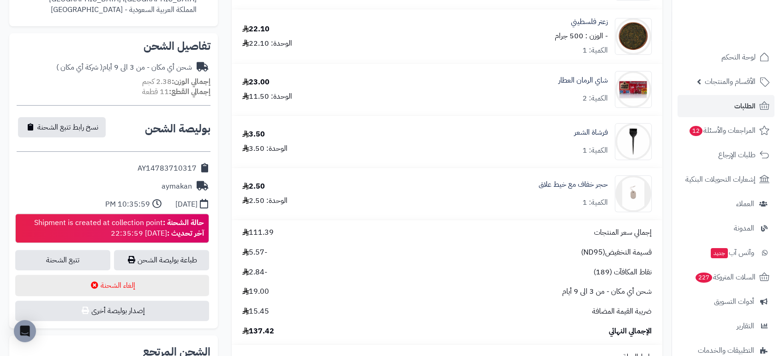  Describe the element at coordinates (255, 252) in the screenshot. I see `span: -5.57` at that location.